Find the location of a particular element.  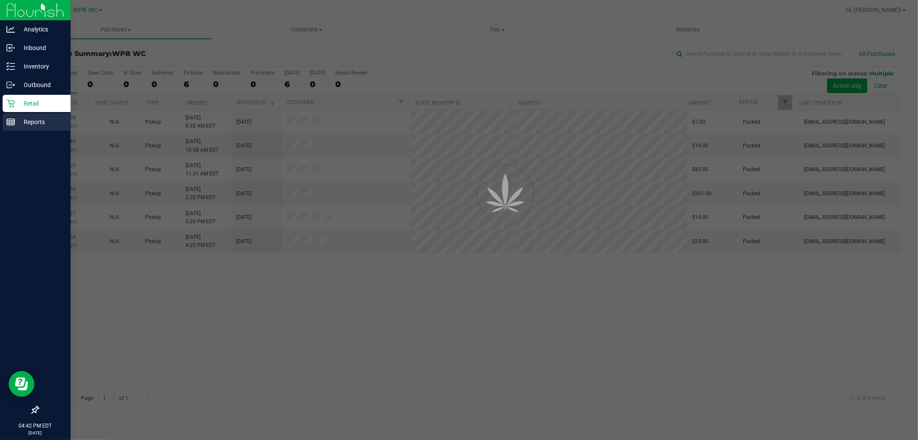

inline-svg: Outbound is located at coordinates (11, 85).